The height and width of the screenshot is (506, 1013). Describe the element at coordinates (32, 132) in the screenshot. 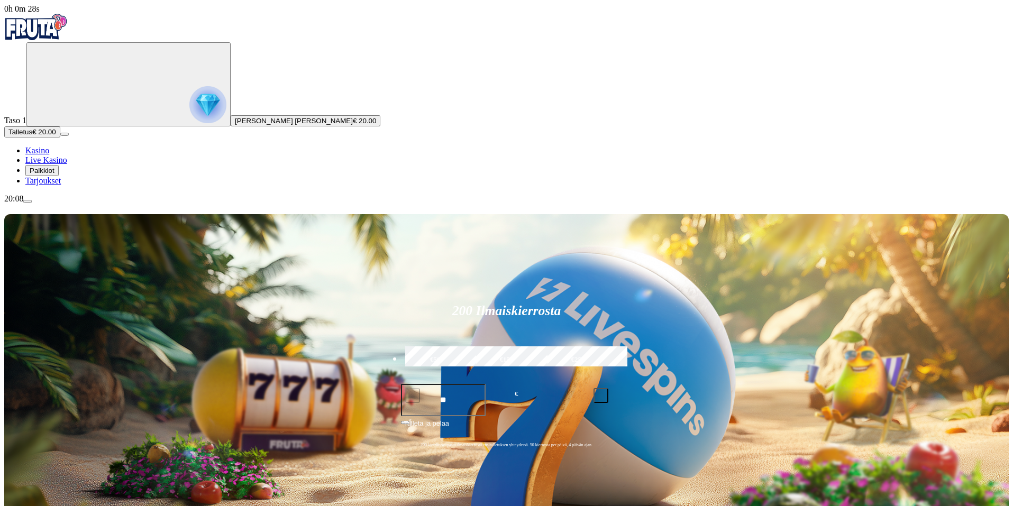

I see `button: Talletusplus icon€ 20.00` at that location.